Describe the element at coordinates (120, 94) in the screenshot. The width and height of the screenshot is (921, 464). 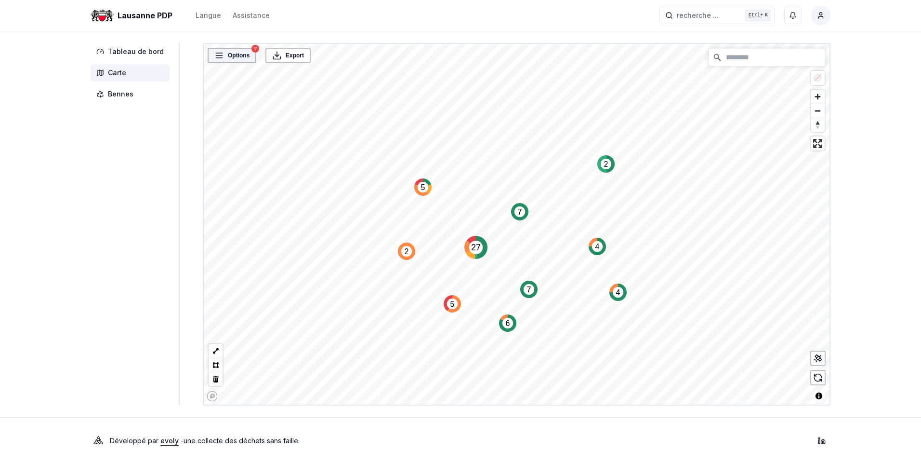
I see `span: Bennes` at that location.